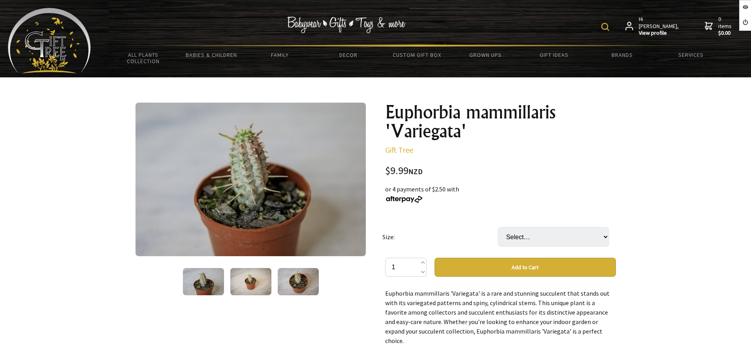  What do you see at coordinates (719, 26) in the screenshot?
I see `a: 0 items$0.00` at bounding box center [719, 26].